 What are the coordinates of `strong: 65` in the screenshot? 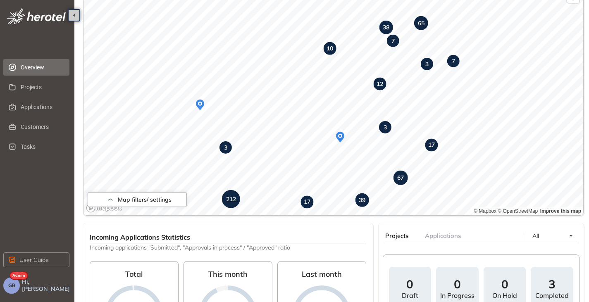 It's located at (421, 23).